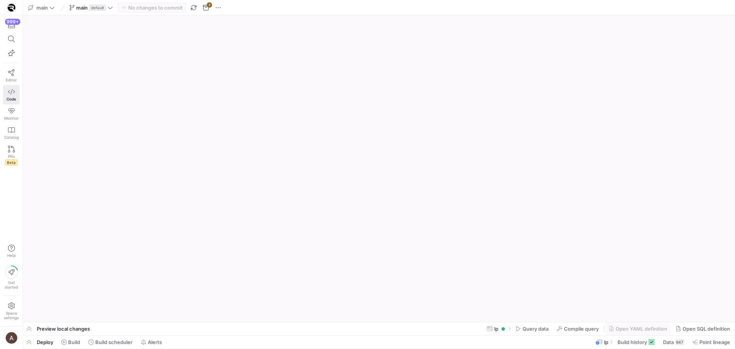 The height and width of the screenshot is (349, 735). What do you see at coordinates (636, 343) in the screenshot?
I see `button: Build history` at bounding box center [636, 343].